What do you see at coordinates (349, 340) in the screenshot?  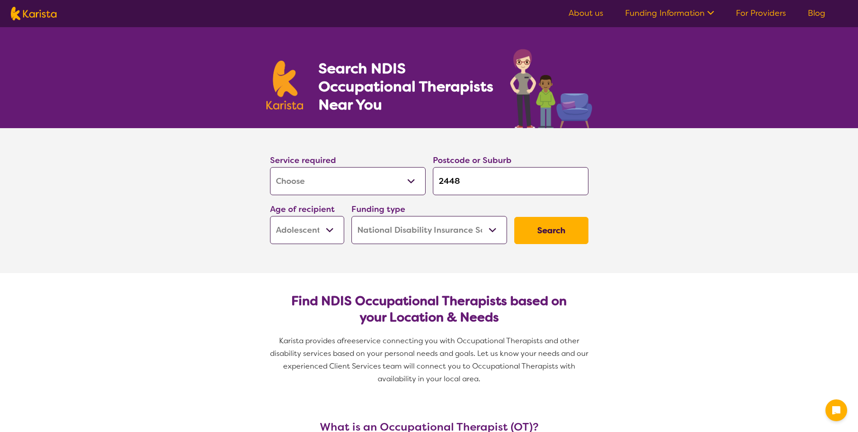 I see `span: free` at bounding box center [349, 340].